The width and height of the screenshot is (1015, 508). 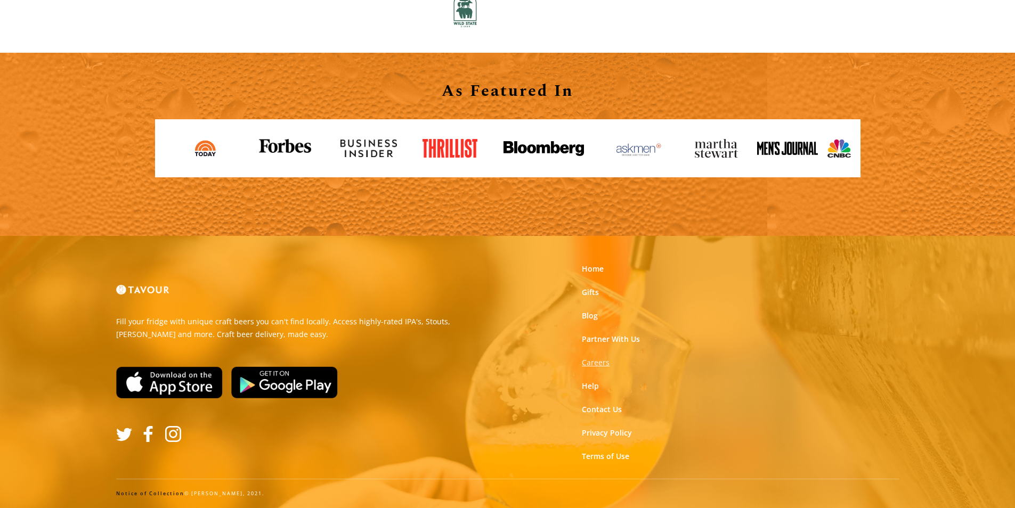 What do you see at coordinates (605, 457) in the screenshot?
I see `a: Terms of Use` at bounding box center [605, 457].